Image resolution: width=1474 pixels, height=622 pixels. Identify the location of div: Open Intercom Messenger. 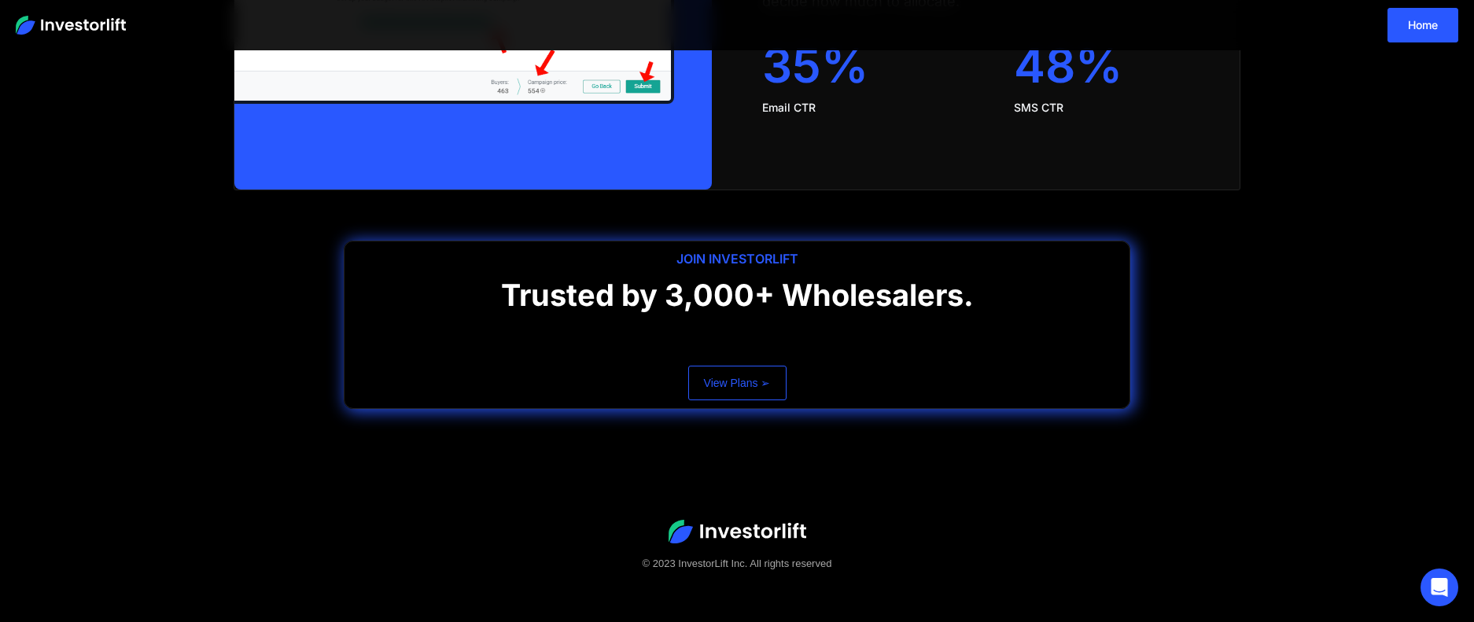
(1439, 587).